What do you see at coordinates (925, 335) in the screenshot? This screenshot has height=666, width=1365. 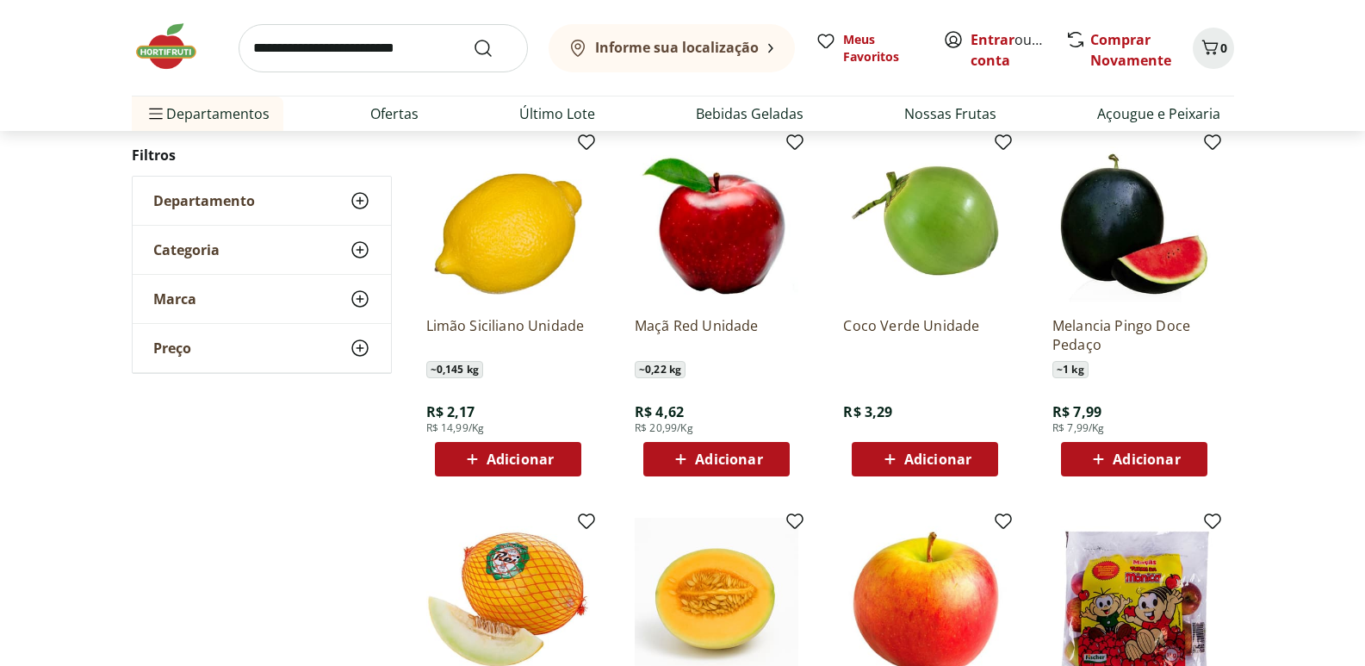 I see `p: Coco Verde Unidade` at bounding box center [925, 335].